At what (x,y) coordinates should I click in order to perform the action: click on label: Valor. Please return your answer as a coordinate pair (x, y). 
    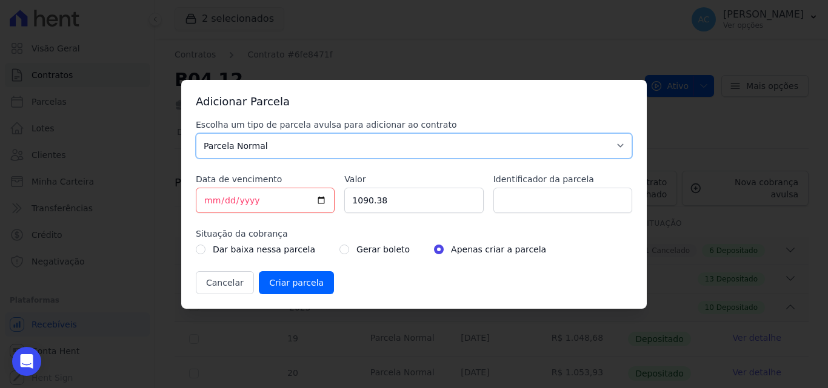
    Looking at the image, I should click on (413, 179).